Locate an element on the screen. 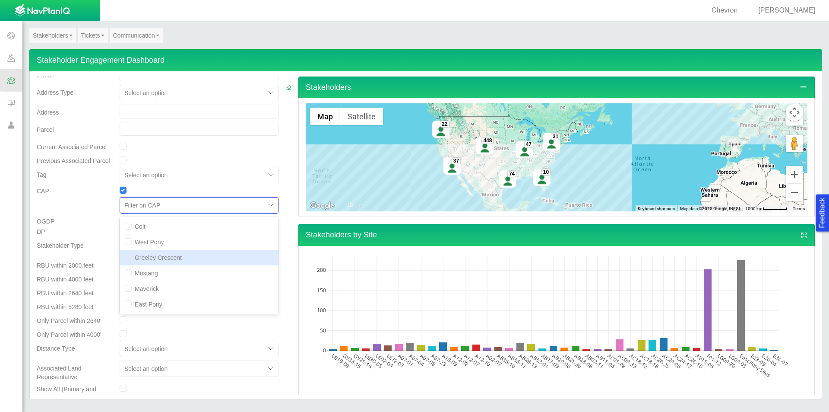  span: Address Type is located at coordinates (55, 92).